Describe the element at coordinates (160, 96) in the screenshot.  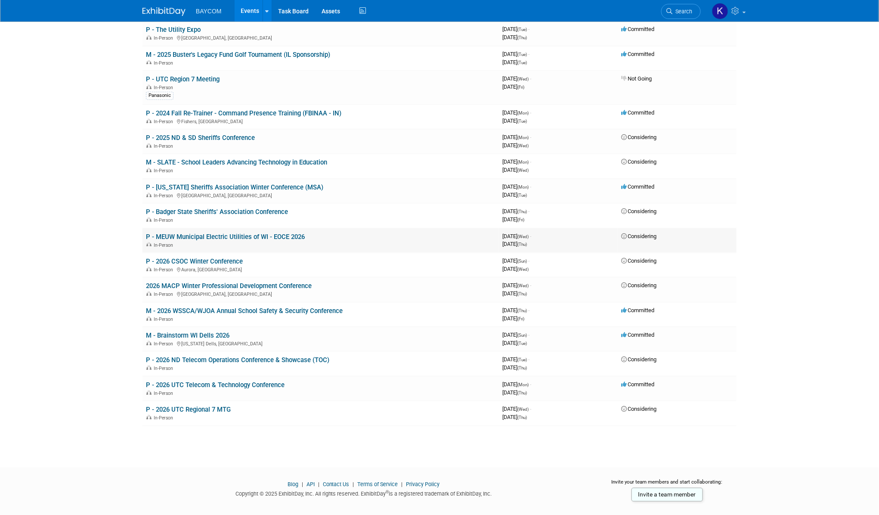
I see `div: Panasonic` at that location.